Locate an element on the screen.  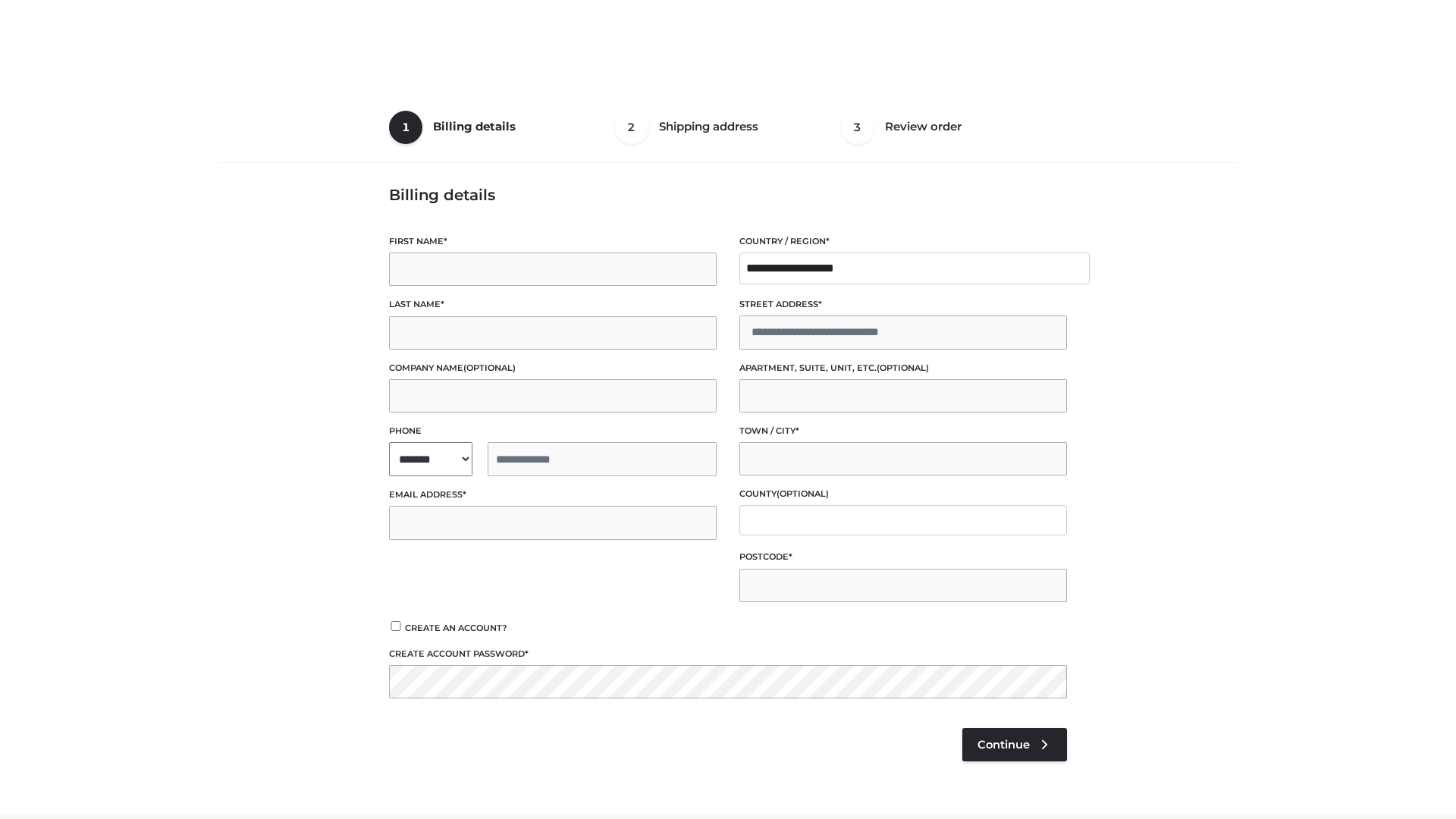
span: Shipping address is located at coordinates (708, 126).